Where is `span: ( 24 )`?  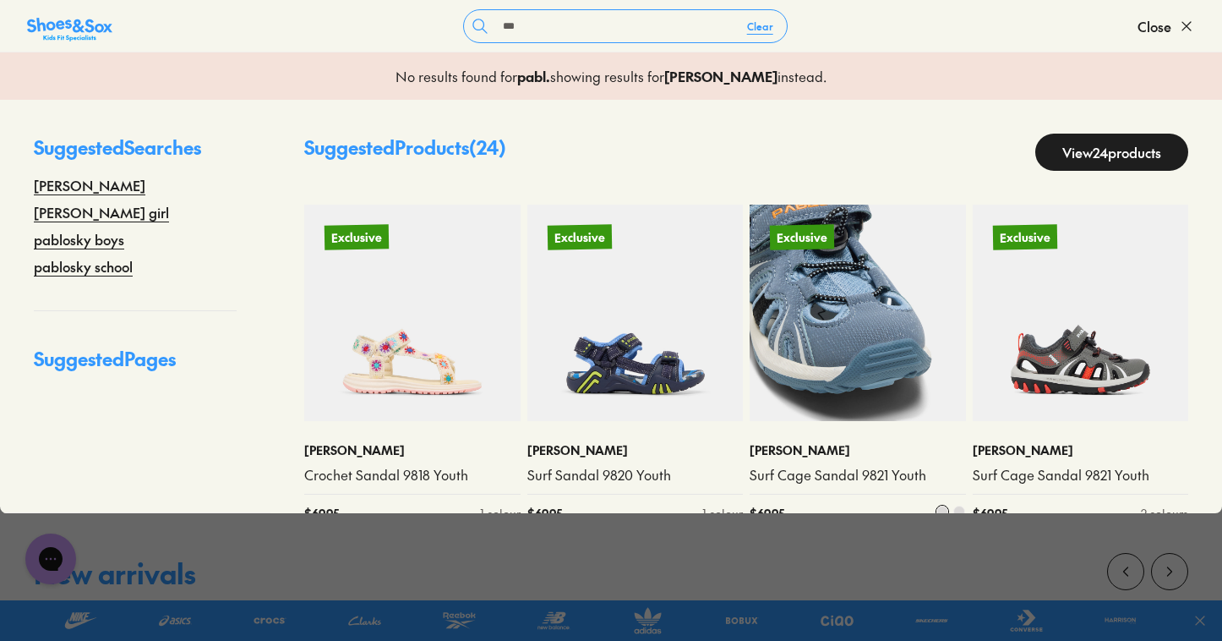
span: ( 24 ) is located at coordinates (488, 147).